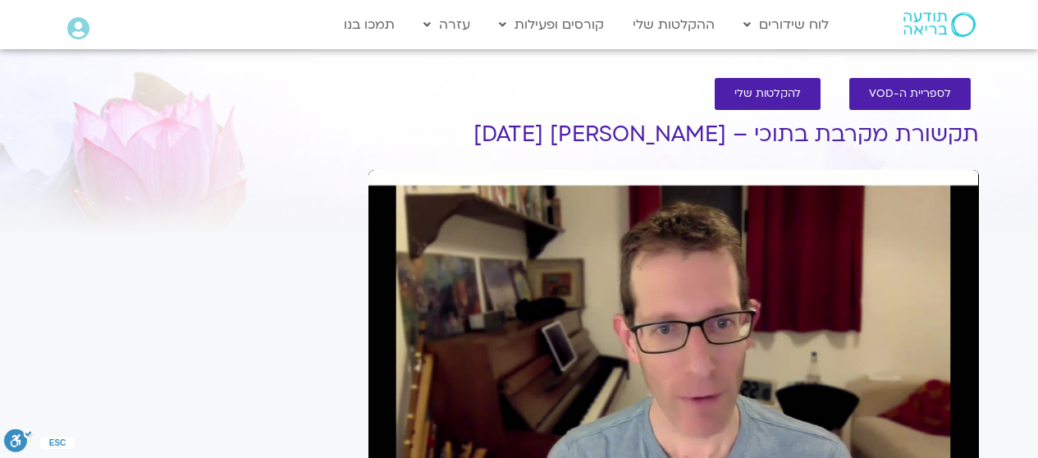 This screenshot has height=458, width=1038. What do you see at coordinates (910, 94) in the screenshot?
I see `span: לספריית ה-VOD` at bounding box center [910, 94].